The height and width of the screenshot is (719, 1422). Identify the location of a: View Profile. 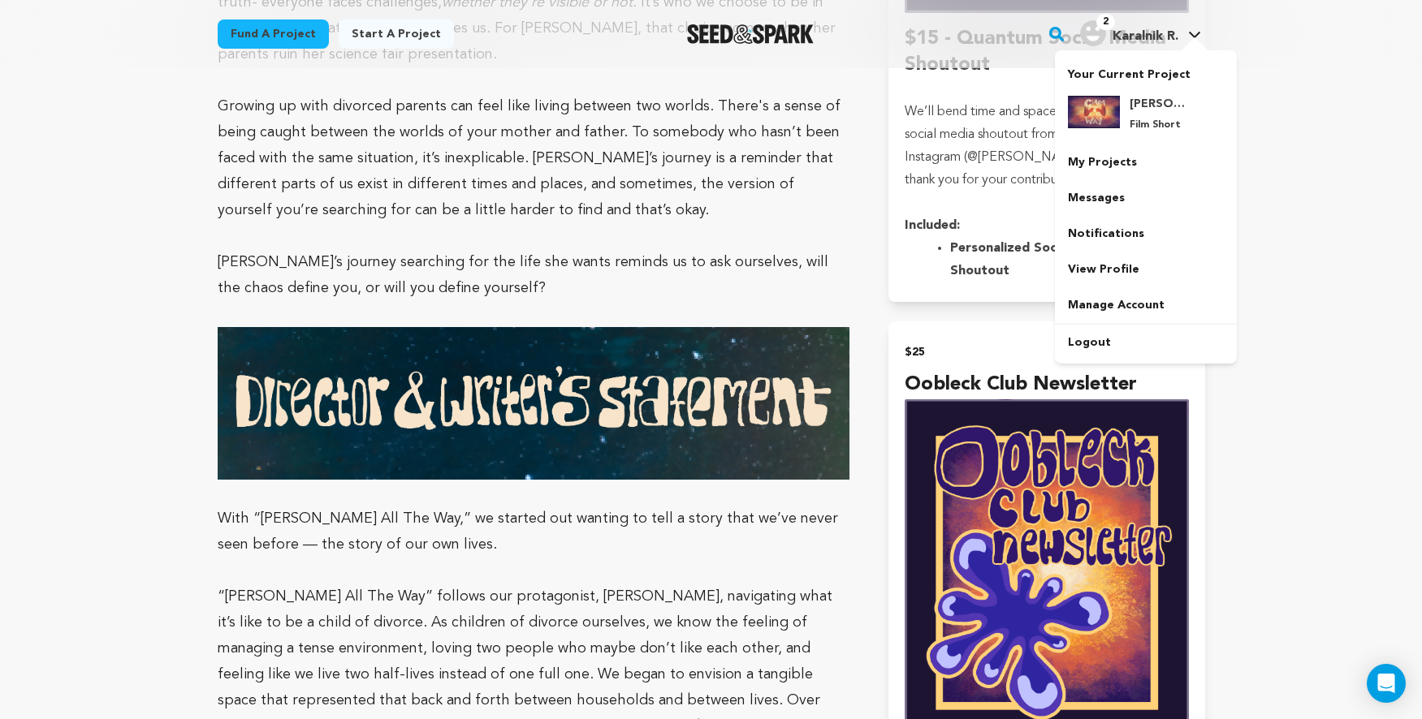
(1145, 270).